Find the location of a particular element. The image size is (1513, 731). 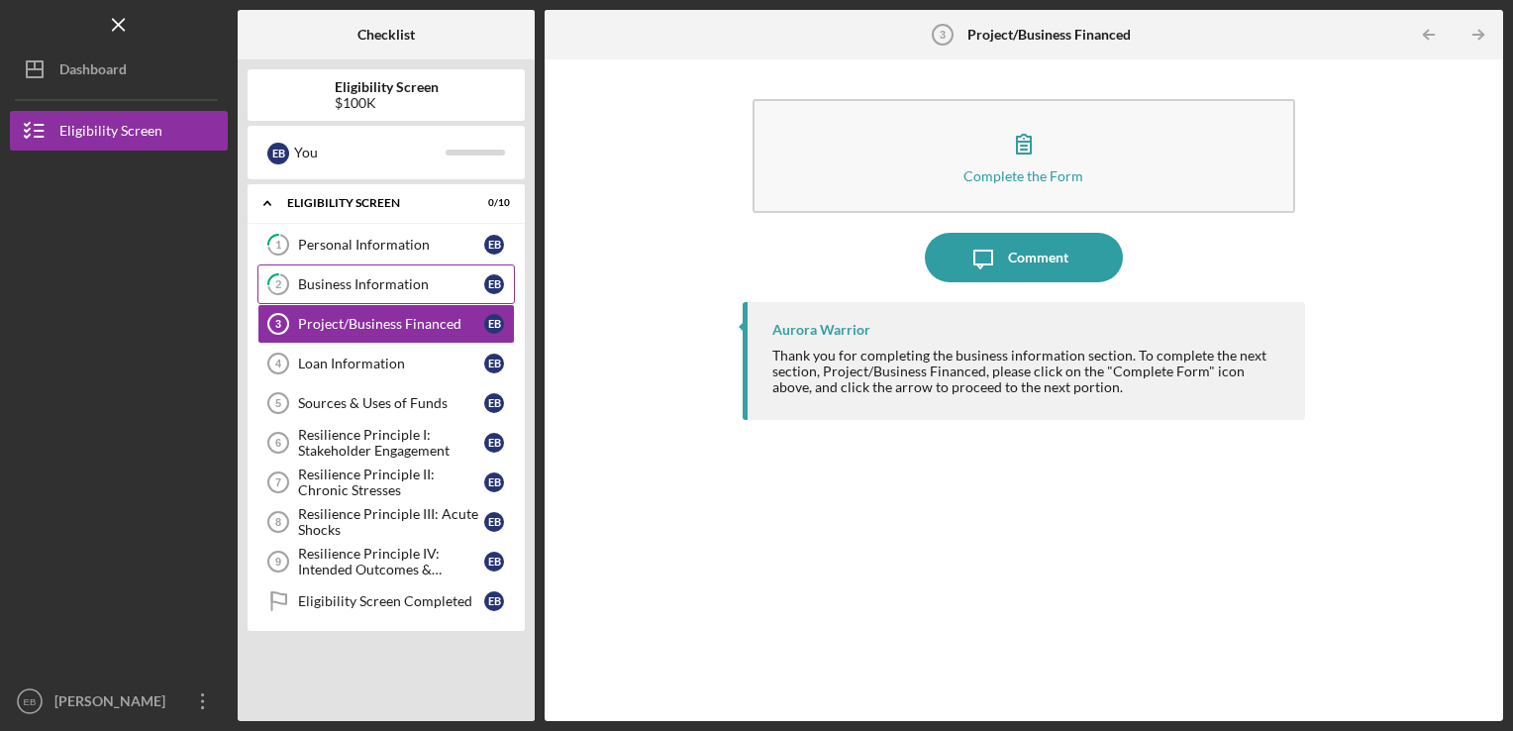

div: Complete the Form is located at coordinates (1023, 175).